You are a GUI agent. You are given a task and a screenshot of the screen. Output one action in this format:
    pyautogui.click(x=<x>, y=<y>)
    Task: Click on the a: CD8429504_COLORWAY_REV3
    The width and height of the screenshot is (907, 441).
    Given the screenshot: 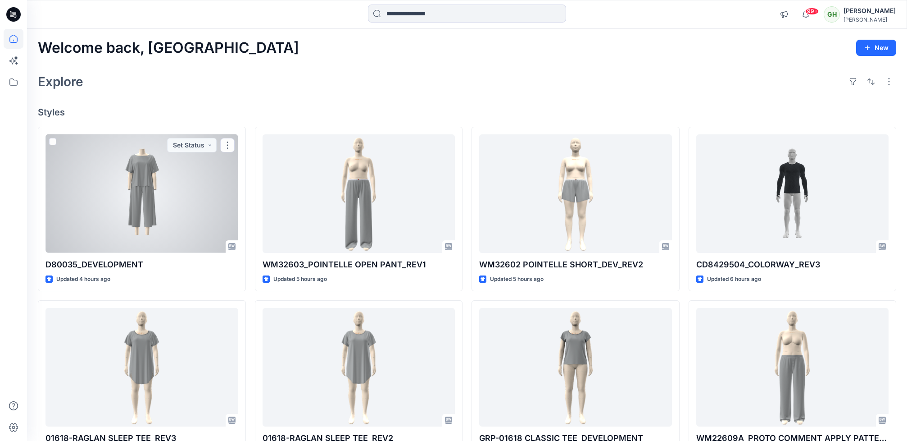 What is the action you would take?
    pyautogui.click(x=793, y=193)
    